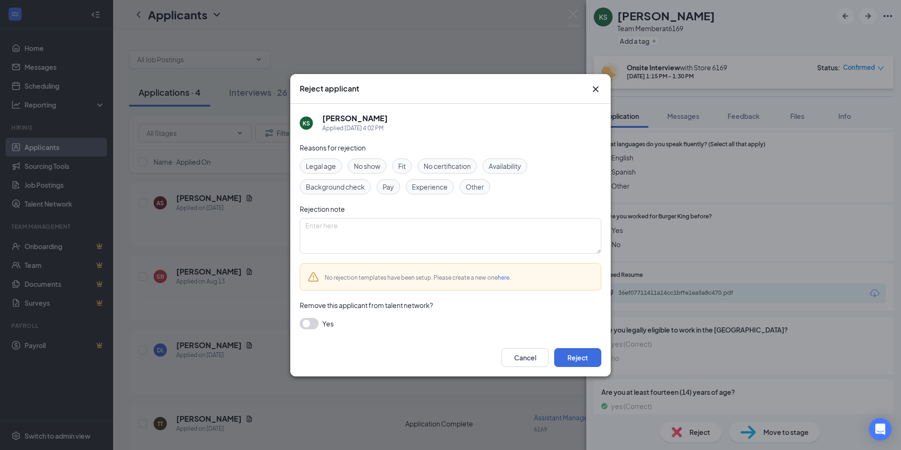  What do you see at coordinates (418, 277) in the screenshot?
I see `span: No rejection templates have been setup. Please create a new one .` at bounding box center [418, 277].